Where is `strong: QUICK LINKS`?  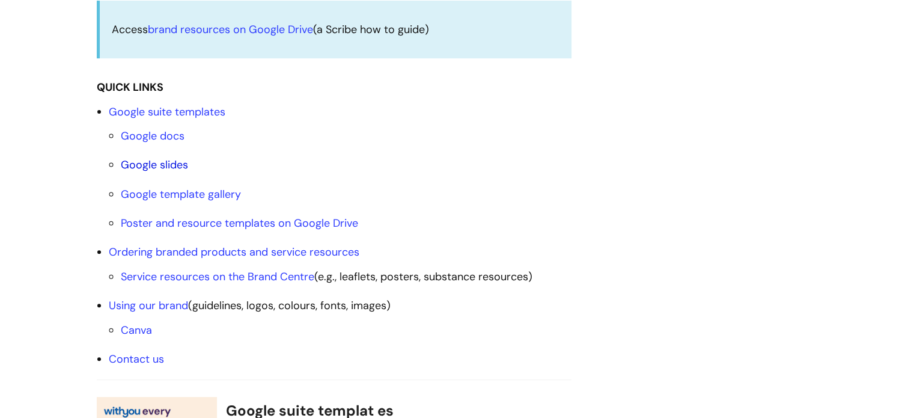
strong: QUICK LINKS is located at coordinates (130, 87).